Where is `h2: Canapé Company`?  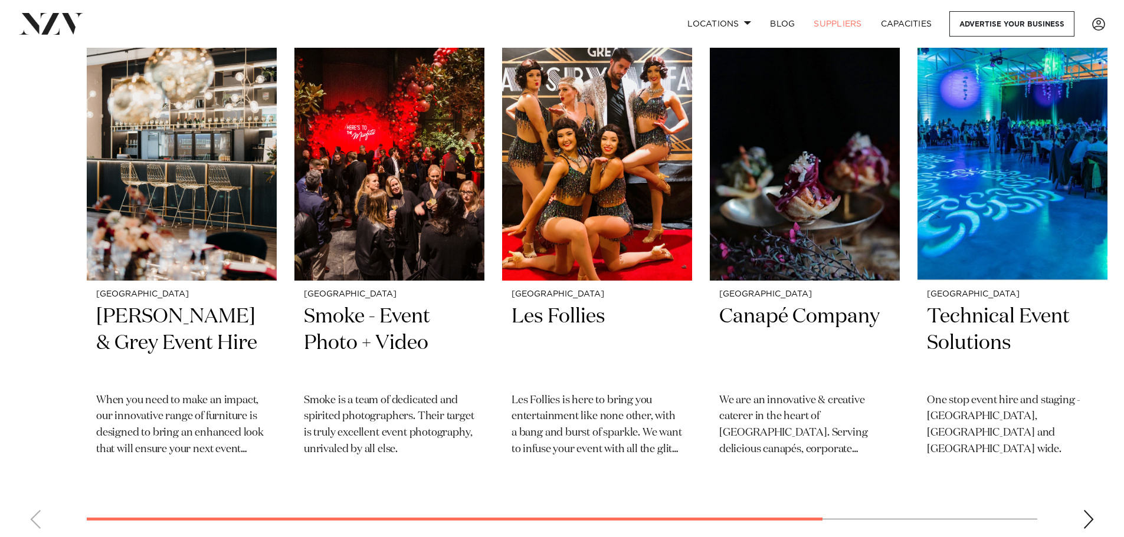
h2: Canapé Company is located at coordinates (805, 343).